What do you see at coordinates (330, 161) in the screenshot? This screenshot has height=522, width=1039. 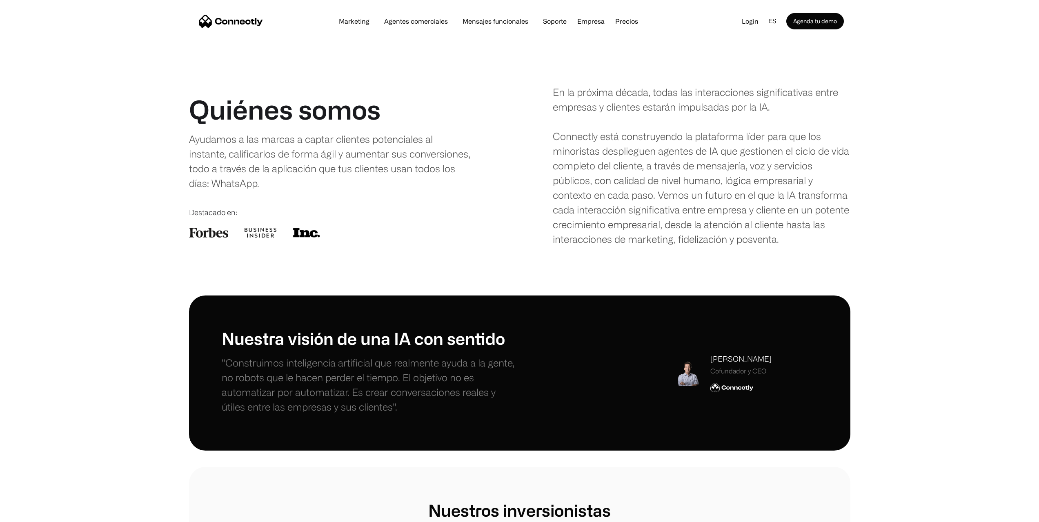 I see `div: Ayudamos a las marcas a captar clientes potenciales al instante, calificarlos de forma ágil y aum...` at bounding box center [330, 161].